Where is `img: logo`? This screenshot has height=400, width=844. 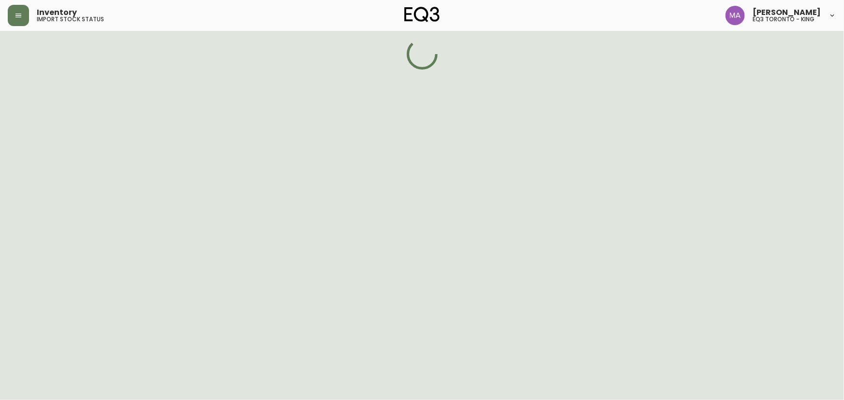 img: logo is located at coordinates (422, 15).